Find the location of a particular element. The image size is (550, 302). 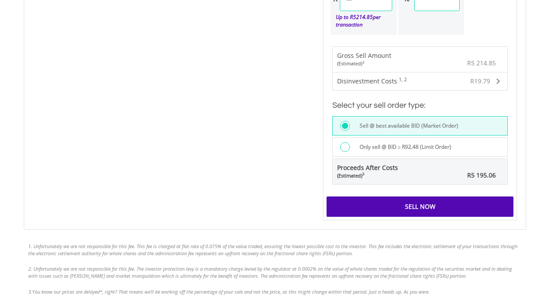

span: R19.79 is located at coordinates (480, 81).